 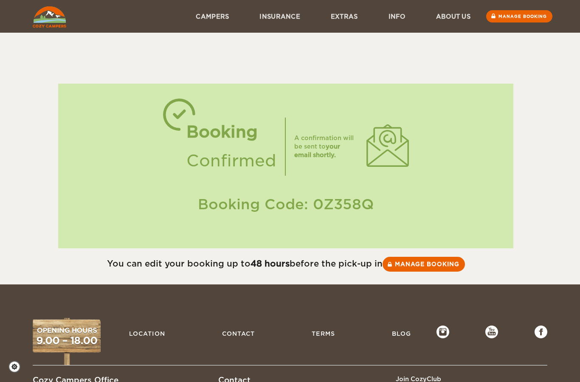 What do you see at coordinates (231, 132) in the screenshot?
I see `div: Booking` at bounding box center [231, 132].